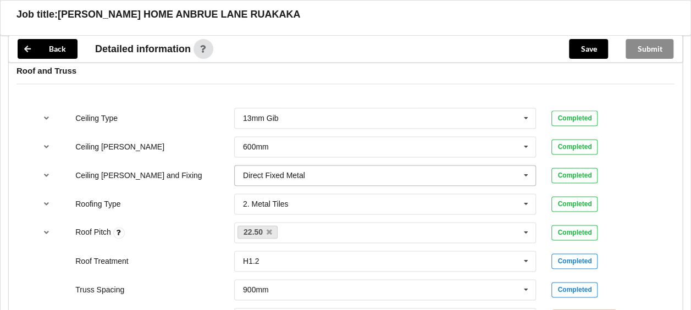 This screenshot has width=691, height=310. Describe the element at coordinates (345, 70) in the screenshot. I see `h4: Roof and Truss` at that location.